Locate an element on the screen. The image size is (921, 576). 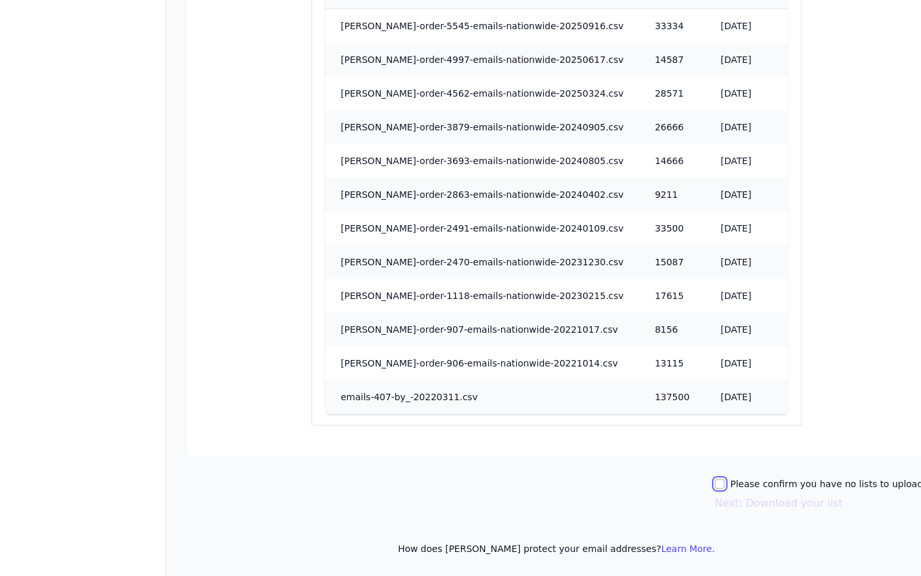
td: 9211 is located at coordinates (672, 195).